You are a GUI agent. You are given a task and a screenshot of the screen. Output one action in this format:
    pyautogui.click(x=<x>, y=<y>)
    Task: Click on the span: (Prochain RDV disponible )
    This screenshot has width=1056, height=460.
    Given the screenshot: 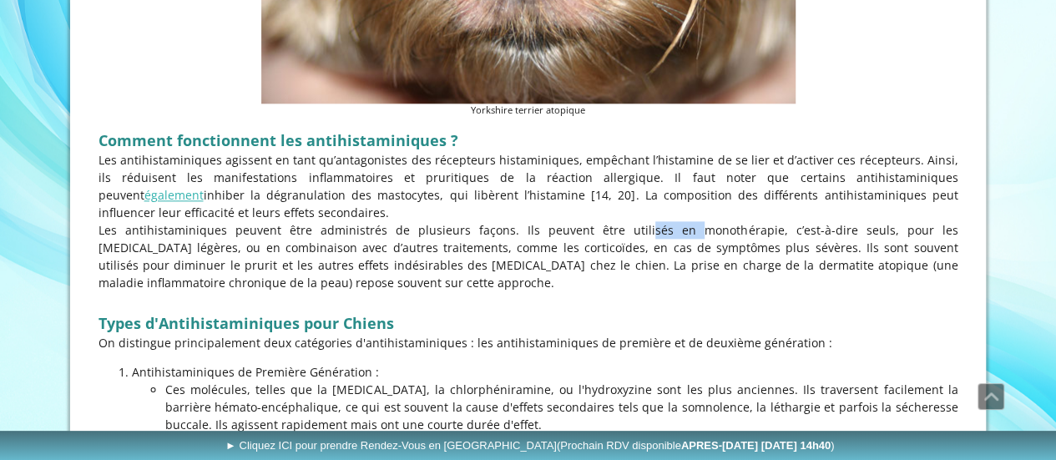 What is the action you would take?
    pyautogui.click(x=695, y=445)
    